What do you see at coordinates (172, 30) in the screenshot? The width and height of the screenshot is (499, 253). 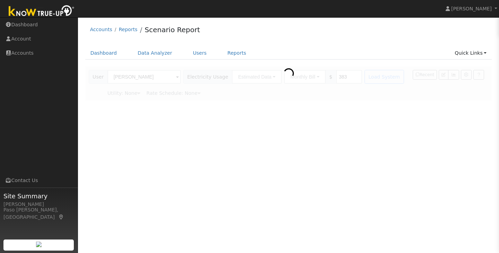 I see `a: Scenario Report` at bounding box center [172, 30].